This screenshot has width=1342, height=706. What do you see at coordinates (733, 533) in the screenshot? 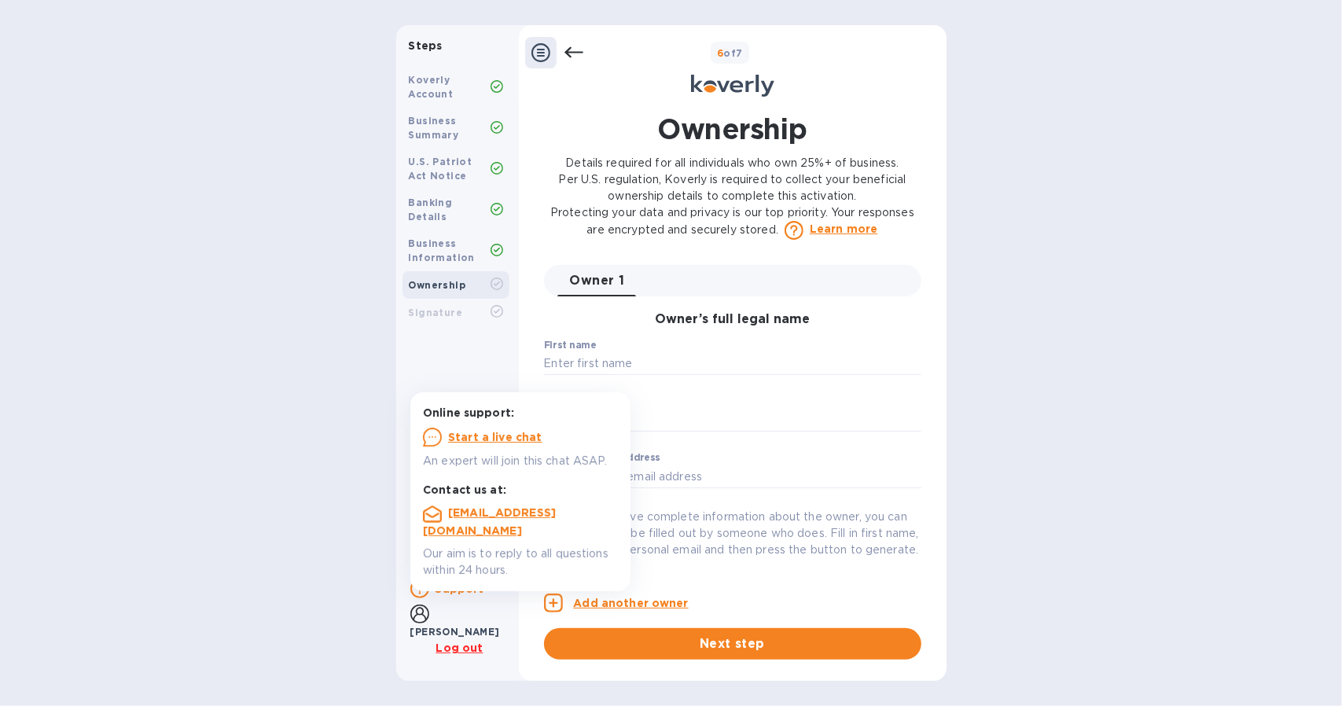
I see `p: If you do not have complete information about the owner, you can share a form to be filled out by...` at bounding box center [733, 533].